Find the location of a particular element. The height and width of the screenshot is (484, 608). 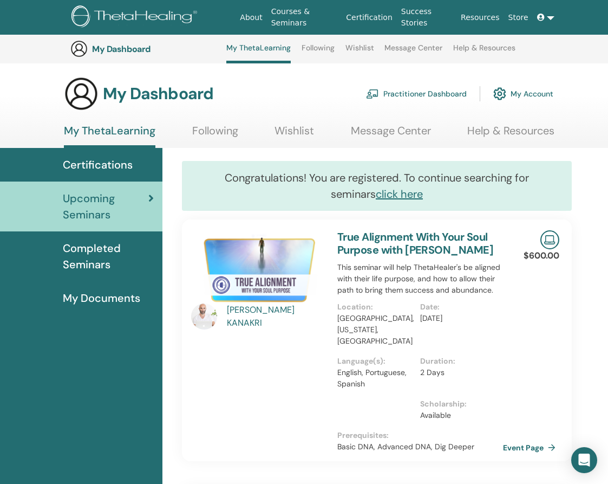

div: Congratulations! You are registered. To continue searching for seminars is located at coordinates (377, 186).